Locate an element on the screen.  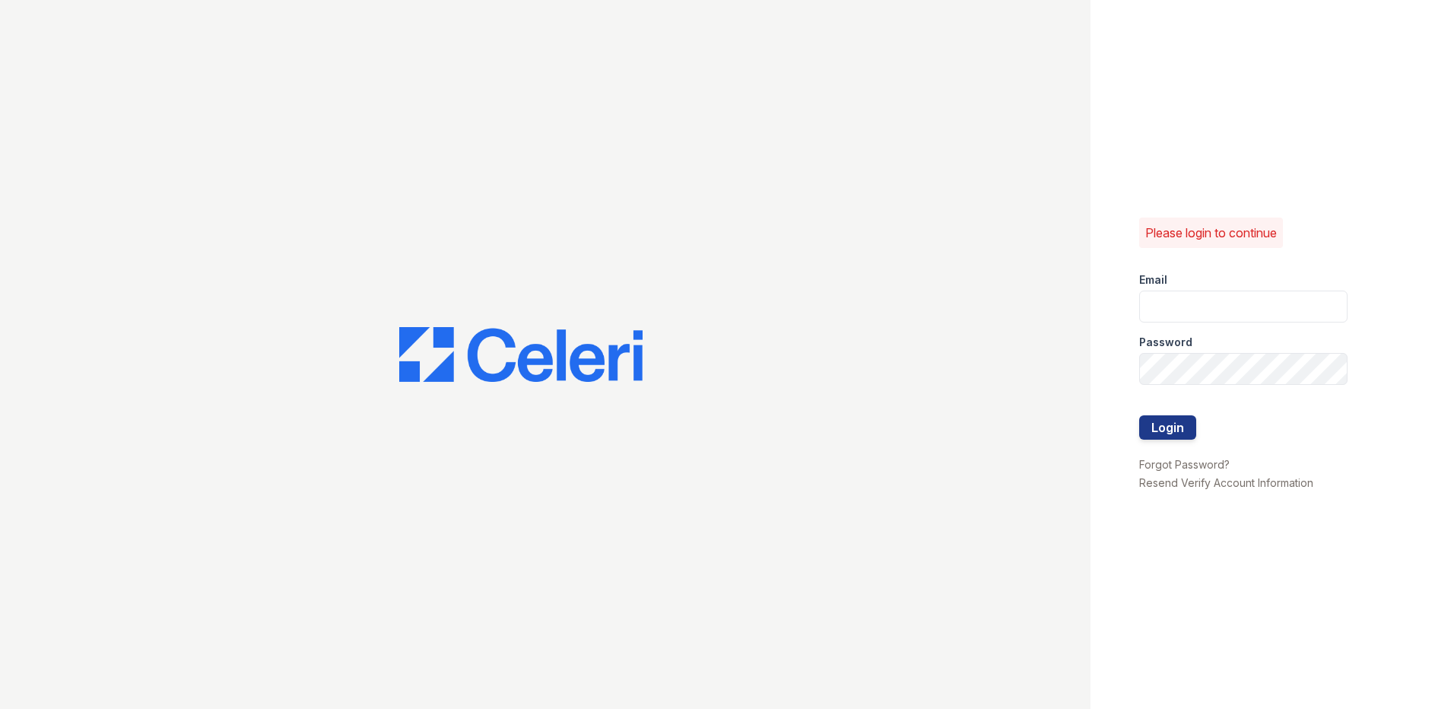
a: Forgot Password? is located at coordinates (1184, 464).